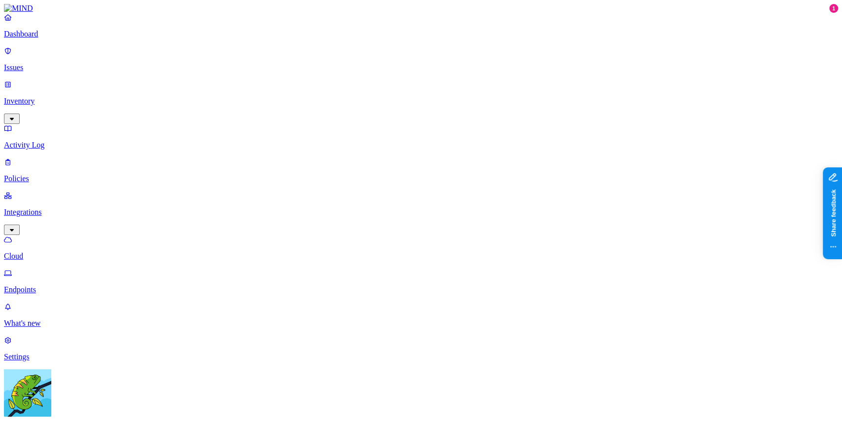  Describe the element at coordinates (421, 290) in the screenshot. I see `p: Endpoints` at that location.